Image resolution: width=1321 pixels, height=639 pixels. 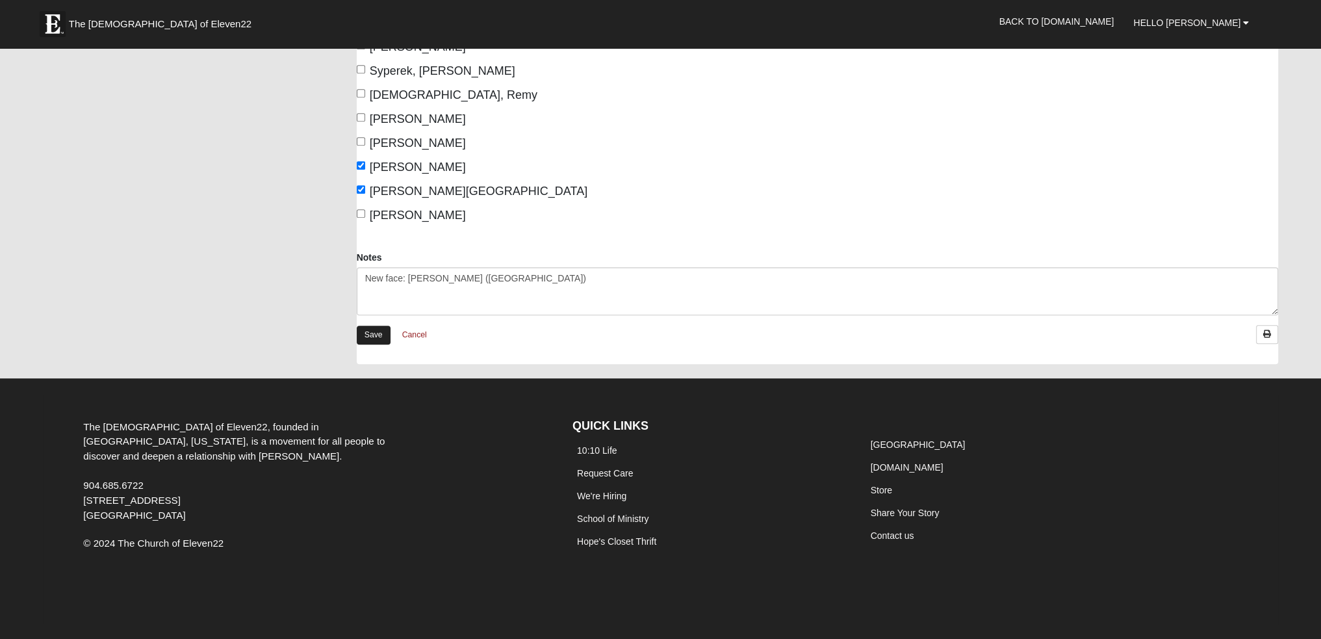 I want to click on h4: QUICK LINKS, so click(x=710, y=426).